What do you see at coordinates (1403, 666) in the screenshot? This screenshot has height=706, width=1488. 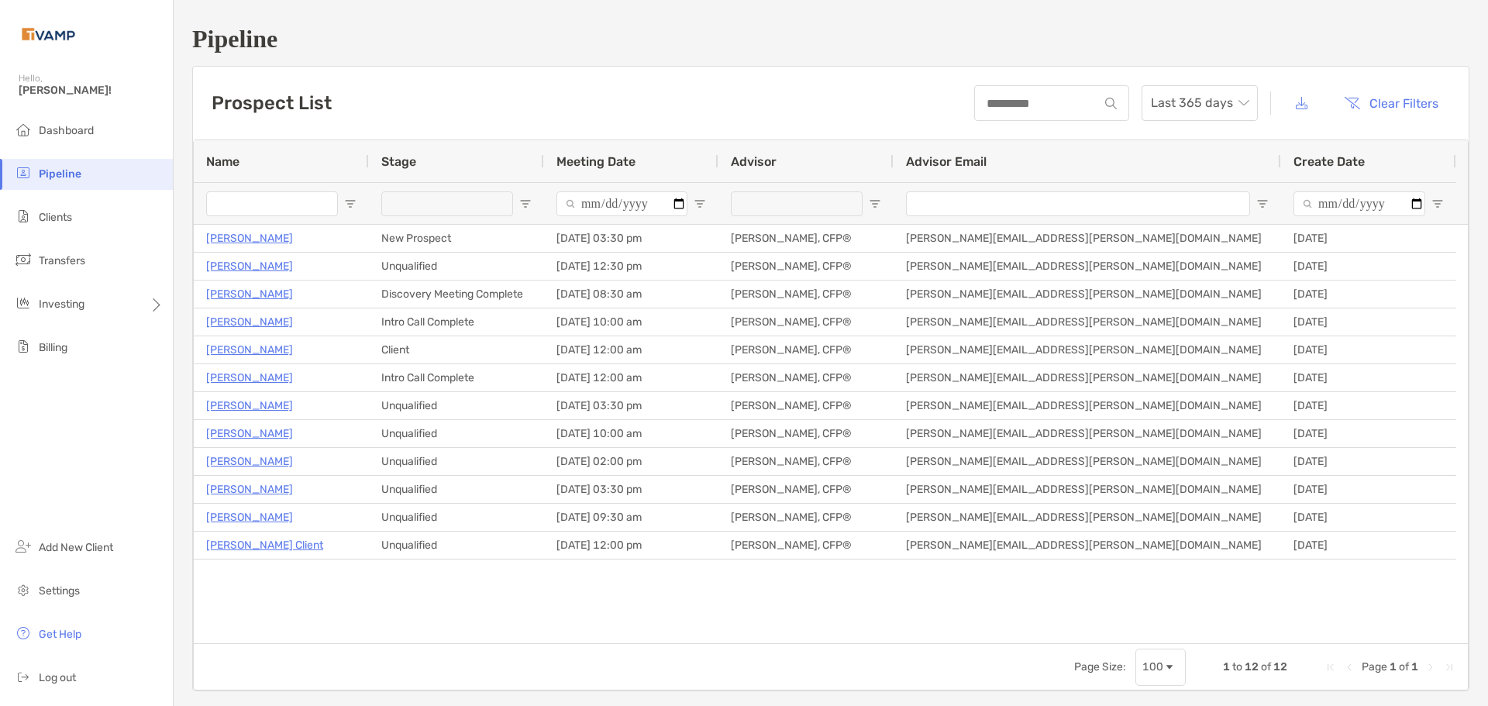 I see `span: of` at bounding box center [1403, 666].